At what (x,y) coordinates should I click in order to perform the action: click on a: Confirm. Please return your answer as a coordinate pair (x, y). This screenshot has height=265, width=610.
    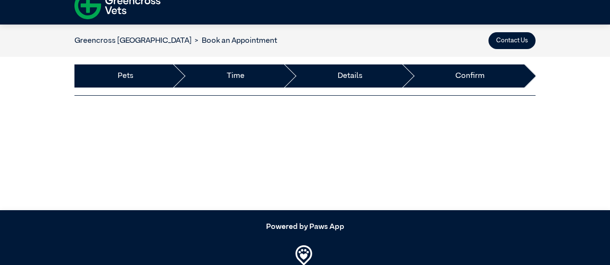
    Looking at the image, I should click on (470, 76).